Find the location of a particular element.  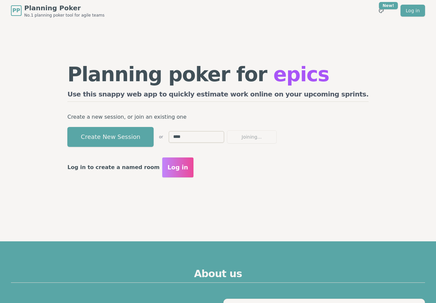

button: Log in is located at coordinates (178, 167).